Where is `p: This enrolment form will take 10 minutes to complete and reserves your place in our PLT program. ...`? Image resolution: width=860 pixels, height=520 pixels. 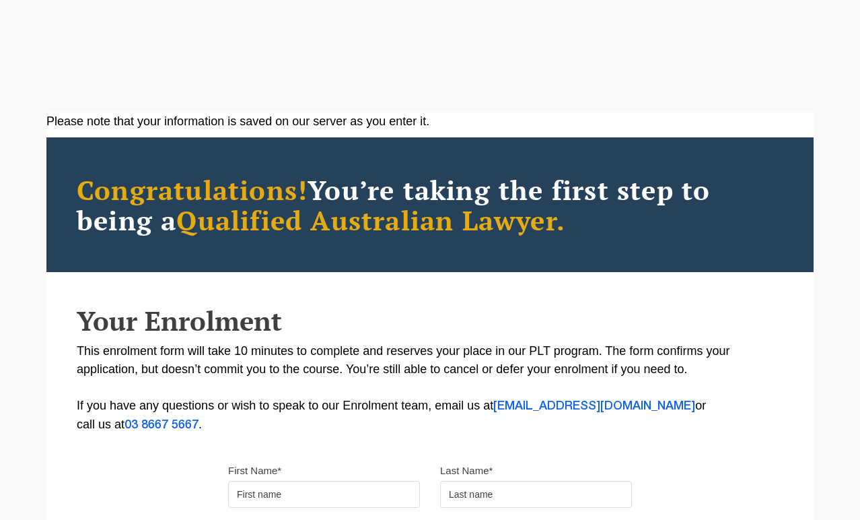
p: This enrolment form will take 10 minutes to complete and reserves your place in our PLT program. ... is located at coordinates (430, 388).